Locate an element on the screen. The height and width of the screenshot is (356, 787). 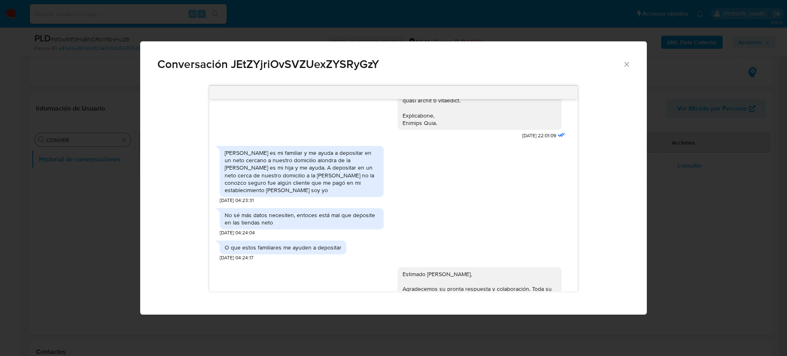
span: Conversación JEtZYjriOvSVZUexZYSRyGzY is located at coordinates (390, 64).